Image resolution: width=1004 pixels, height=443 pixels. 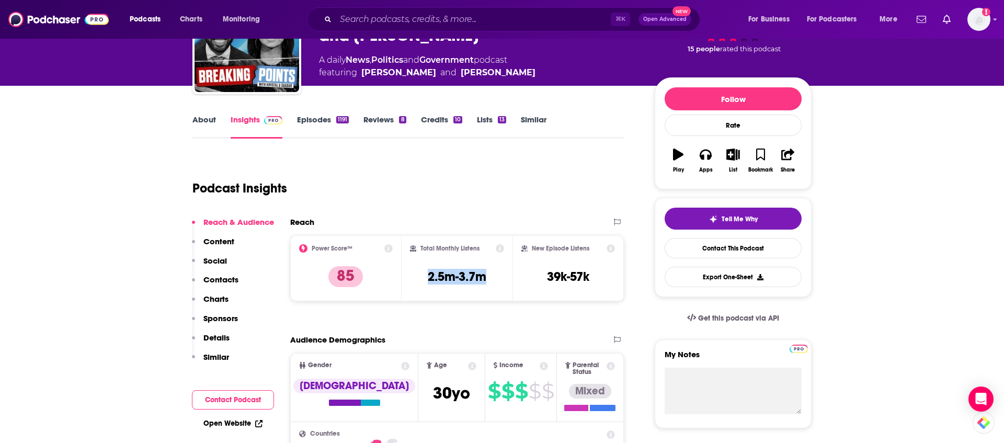 What do you see at coordinates (706, 170) in the screenshot?
I see `div: Apps` at bounding box center [706, 170].